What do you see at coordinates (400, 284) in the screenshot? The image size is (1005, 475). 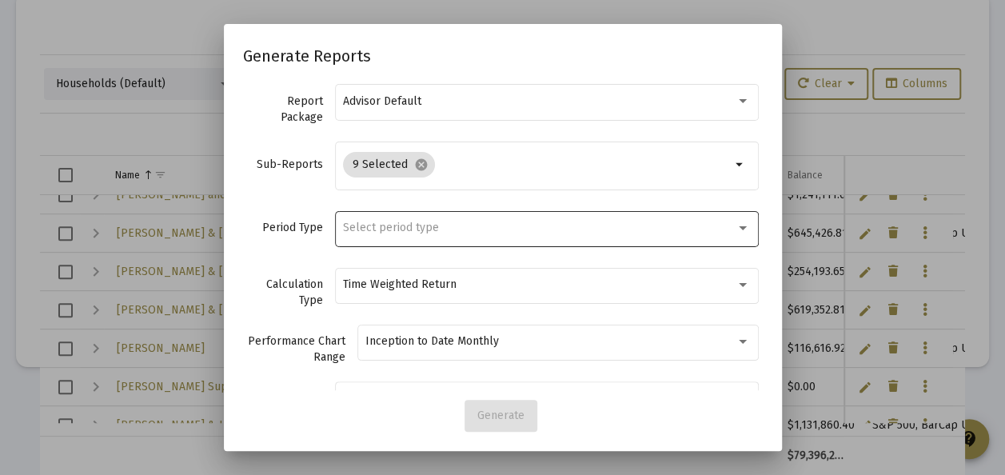 I see `span: Time Weighted Return` at bounding box center [400, 284].